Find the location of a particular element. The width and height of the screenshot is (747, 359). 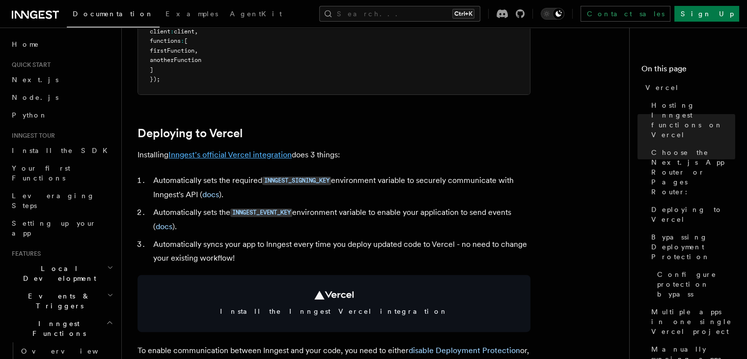

span: Vercel is located at coordinates (662, 87).